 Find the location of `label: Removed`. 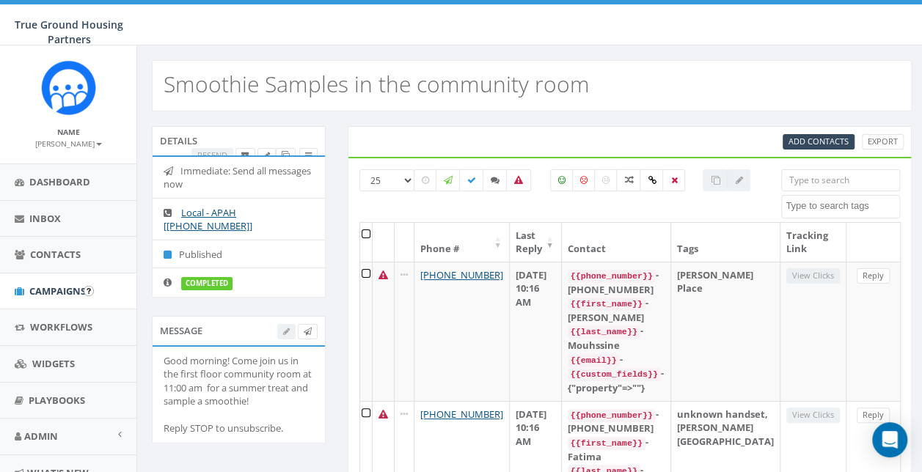

label: Removed is located at coordinates (673, 180).